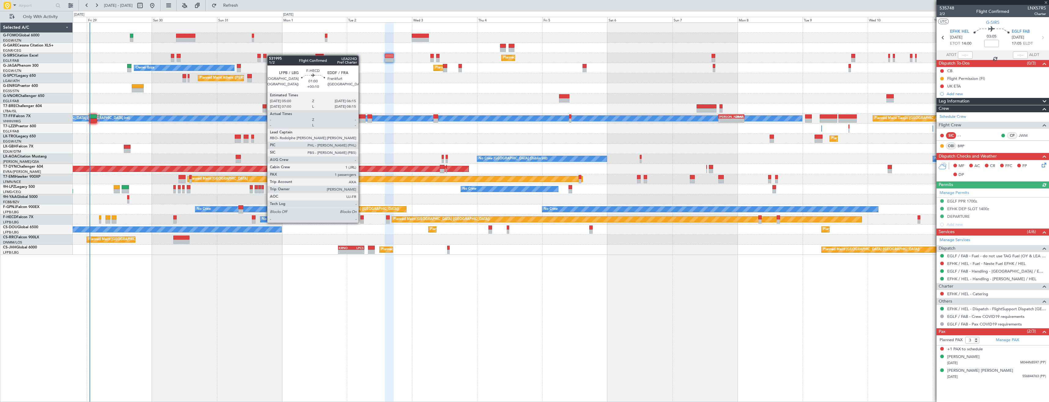  What do you see at coordinates (18, 146) in the screenshot?
I see `a: LX-GBHFalcon 7X` at bounding box center [18, 146].